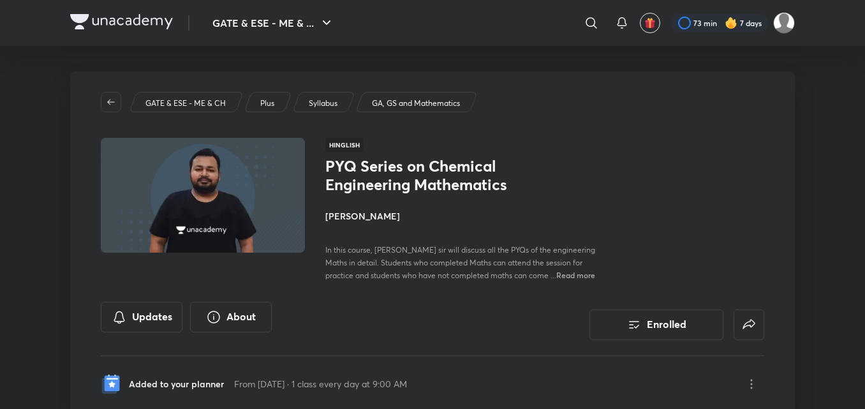  Describe the element at coordinates (650, 23) in the screenshot. I see `button: avatar` at that location.